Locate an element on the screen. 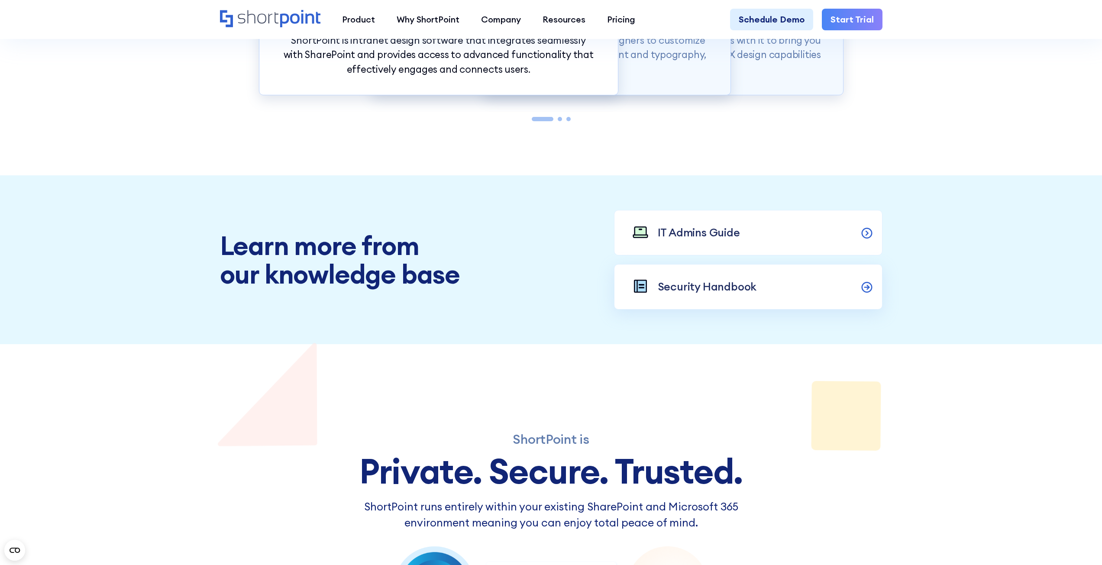  a: Why ShortPoint is located at coordinates (428, 19).